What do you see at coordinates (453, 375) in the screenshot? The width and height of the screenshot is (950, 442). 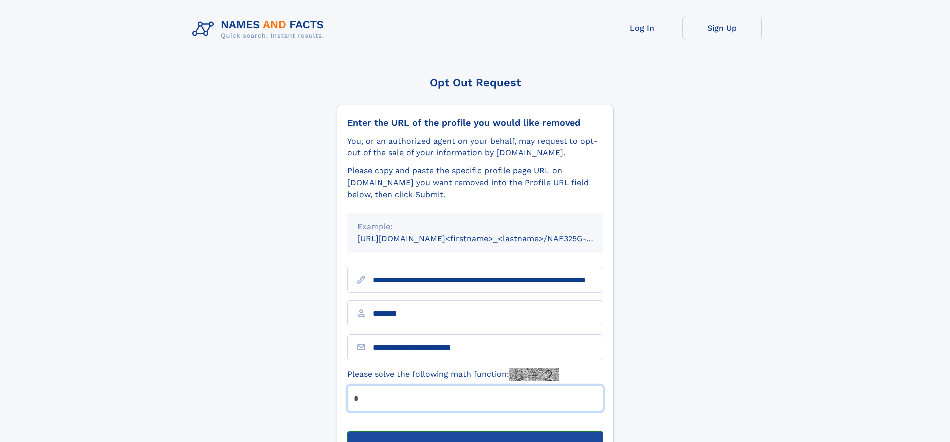 I see `label: Please solve the following math function:` at bounding box center [453, 375].